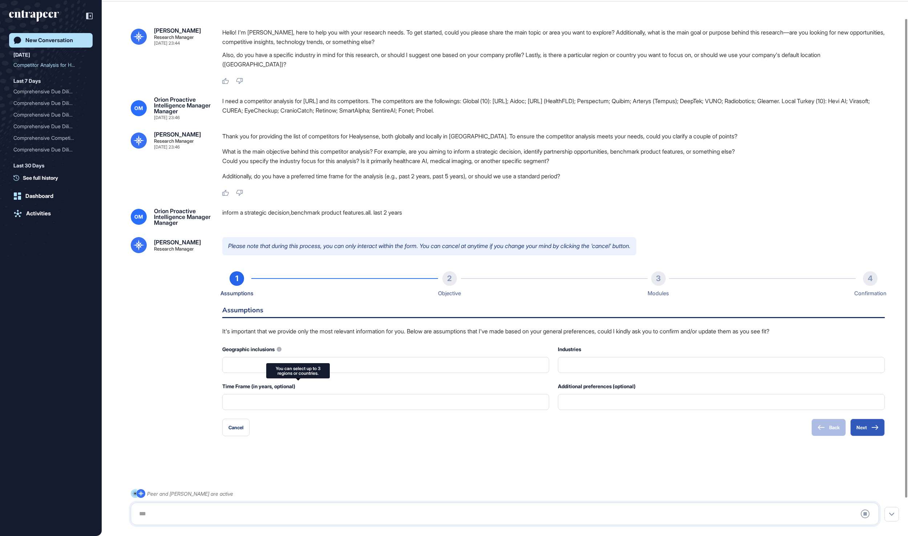 The width and height of the screenshot is (908, 536). Describe the element at coordinates (554, 332) in the screenshot. I see `p: It's important that we provide only the most relevant information for you. Below are assumptions ...` at that location.